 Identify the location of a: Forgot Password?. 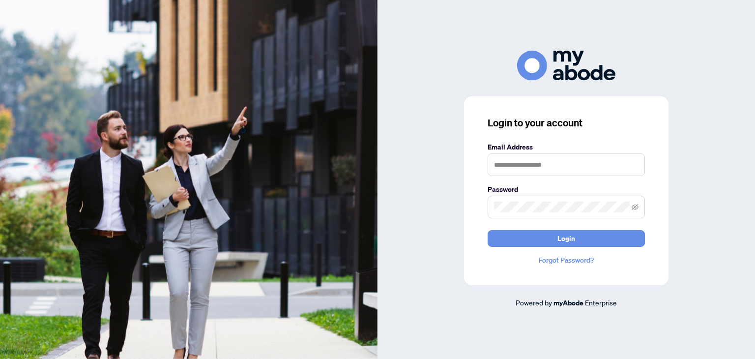
(566, 260).